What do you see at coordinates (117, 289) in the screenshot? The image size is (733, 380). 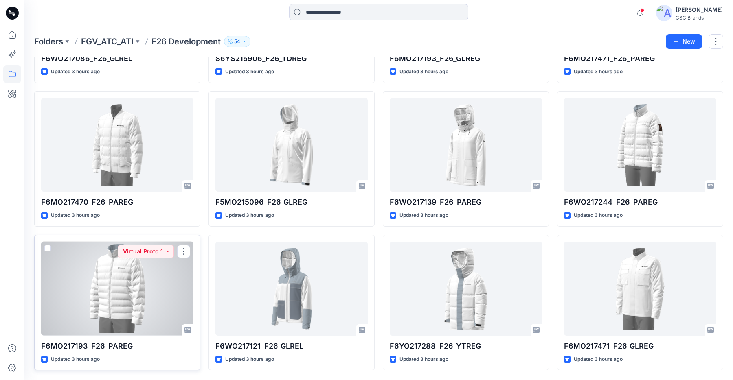 I see `a: F6MO217193_F26_PAREG` at bounding box center [117, 289].